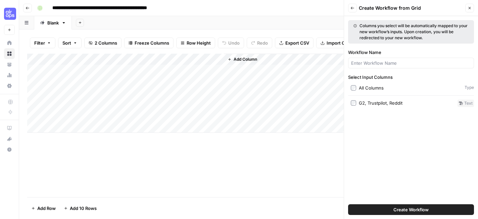  What do you see at coordinates (336, 43) in the screenshot?
I see `button: Import CSV` at bounding box center [336, 43].